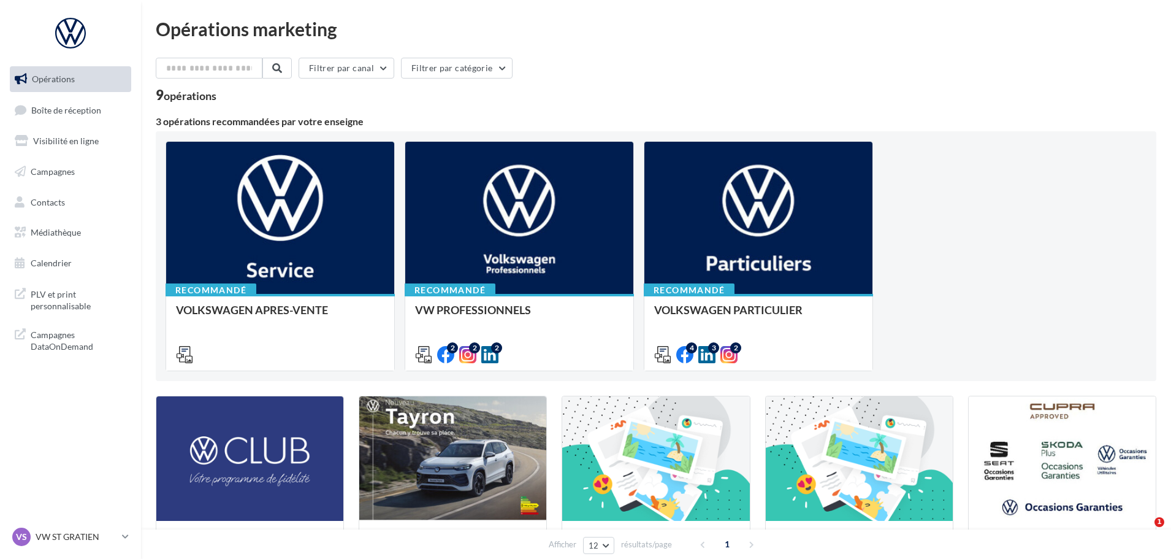 The image size is (1171, 559). What do you see at coordinates (71, 299) in the screenshot?
I see `a: PLV et print personnalisable` at bounding box center [71, 299].